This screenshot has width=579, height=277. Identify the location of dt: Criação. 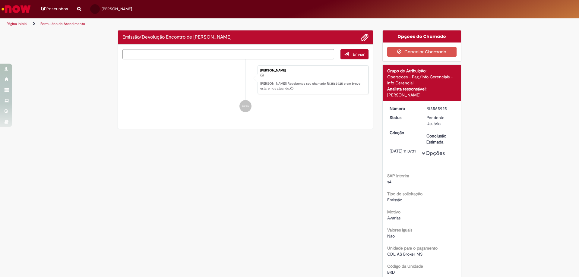
(404, 133).